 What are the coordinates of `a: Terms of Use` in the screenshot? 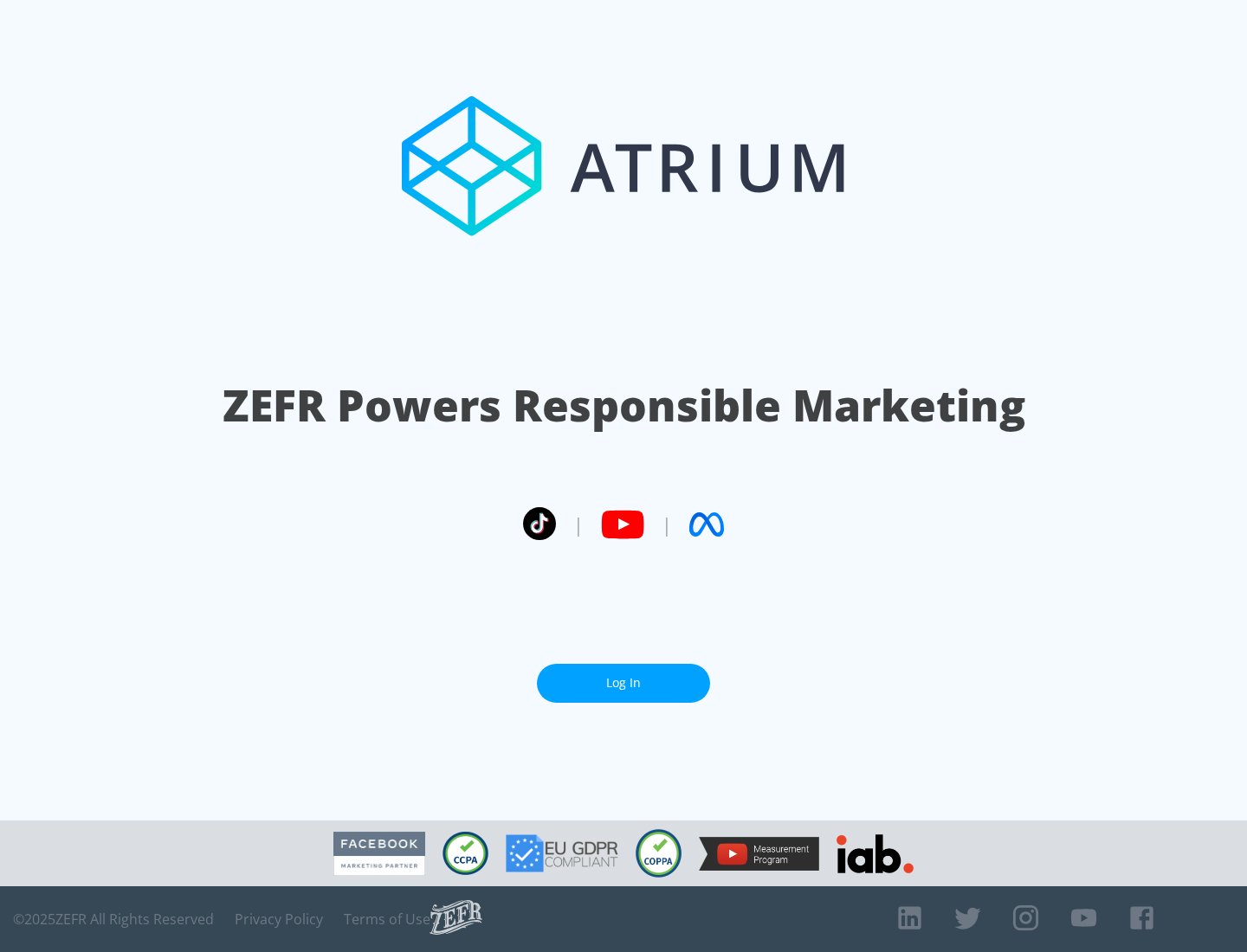 It's located at (387, 919).